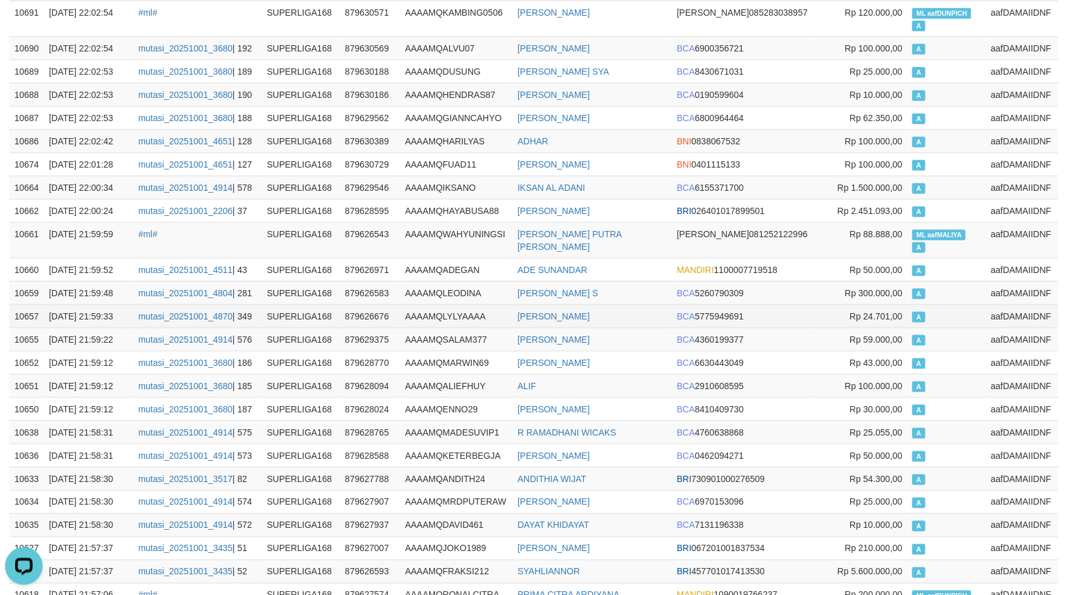 The height and width of the screenshot is (595, 1068). Describe the element at coordinates (456, 187) in the screenshot. I see `td: AAAAMQIKSANO` at that location.